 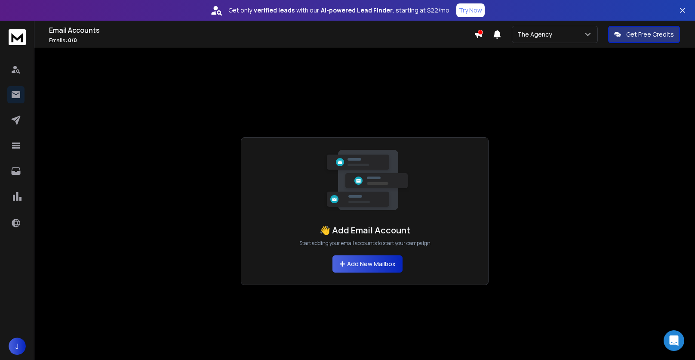 What do you see at coordinates (367, 264) in the screenshot?
I see `button: Add New Mailbox` at bounding box center [367, 264].